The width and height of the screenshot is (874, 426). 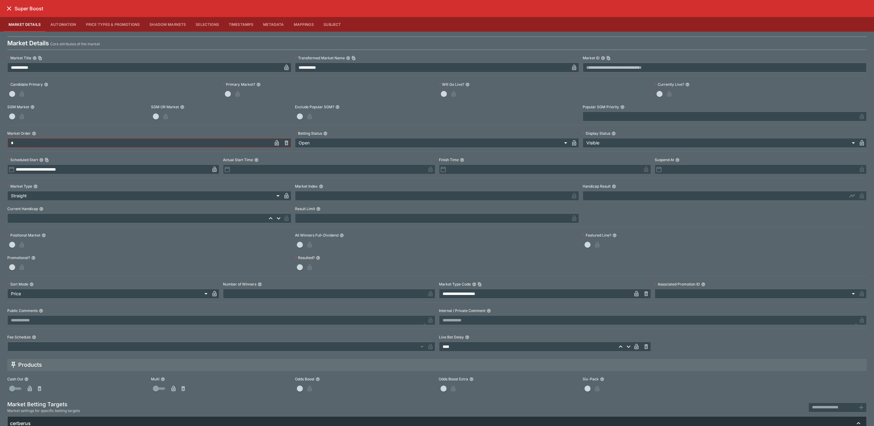 I want to click on h5: Market Betting Targets, so click(x=43, y=404).